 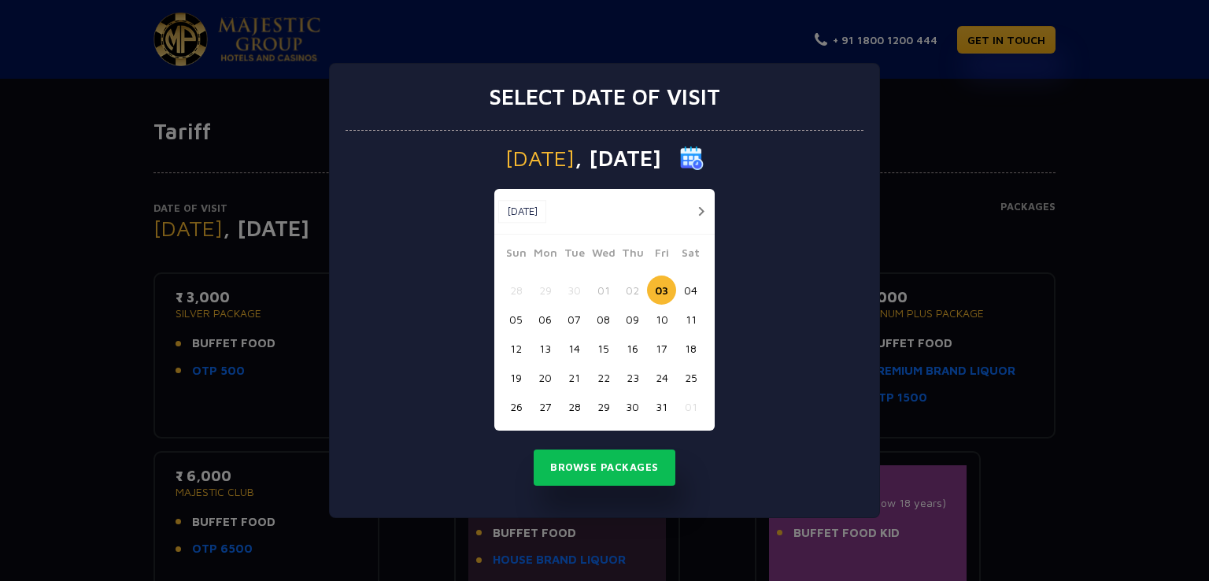 I want to click on button: 02, so click(x=632, y=290).